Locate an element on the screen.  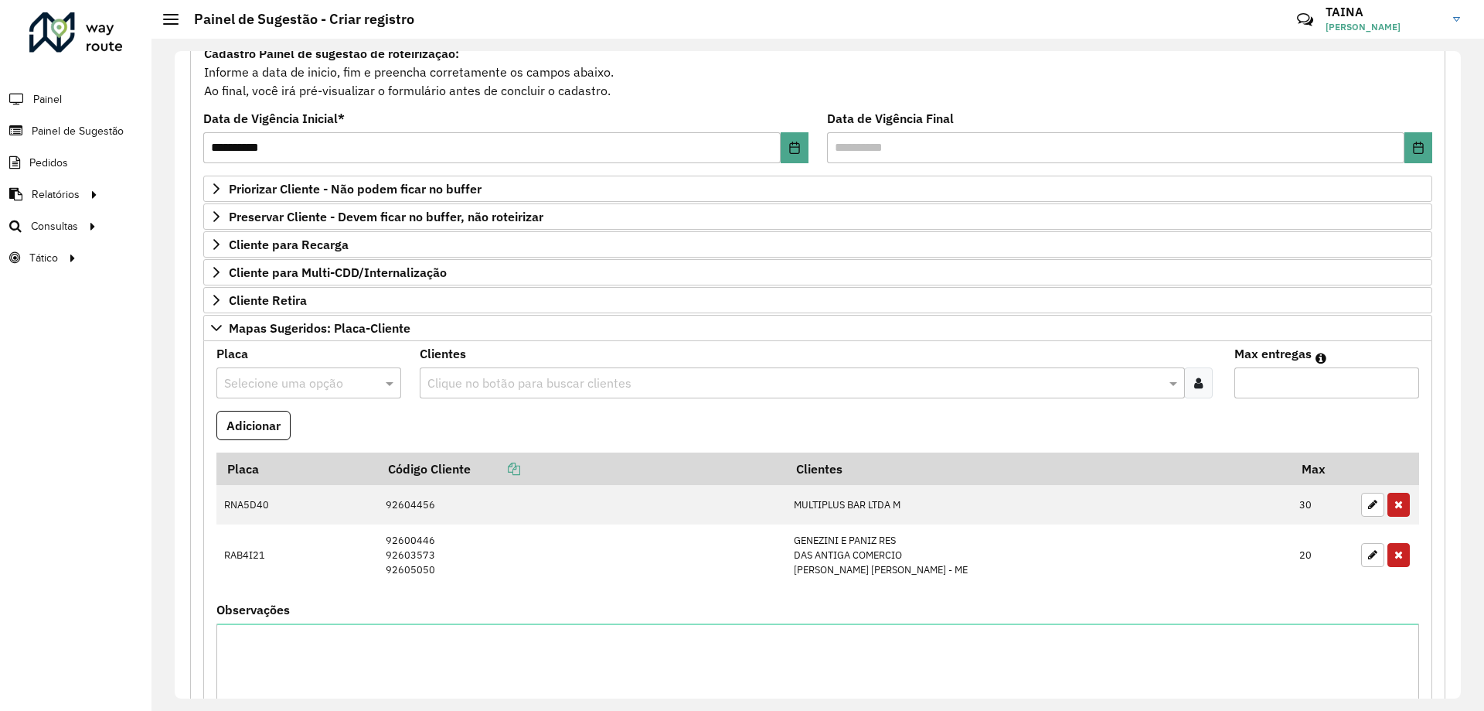
th: Clientes is located at coordinates (1038, 469).